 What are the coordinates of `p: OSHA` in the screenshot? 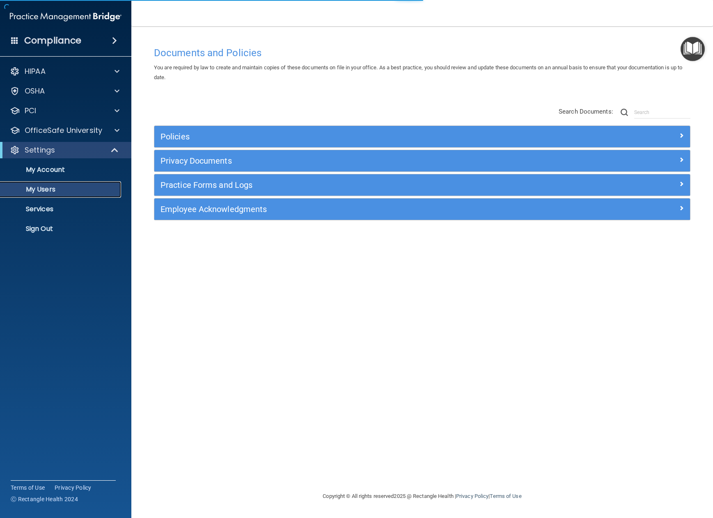 It's located at (35, 91).